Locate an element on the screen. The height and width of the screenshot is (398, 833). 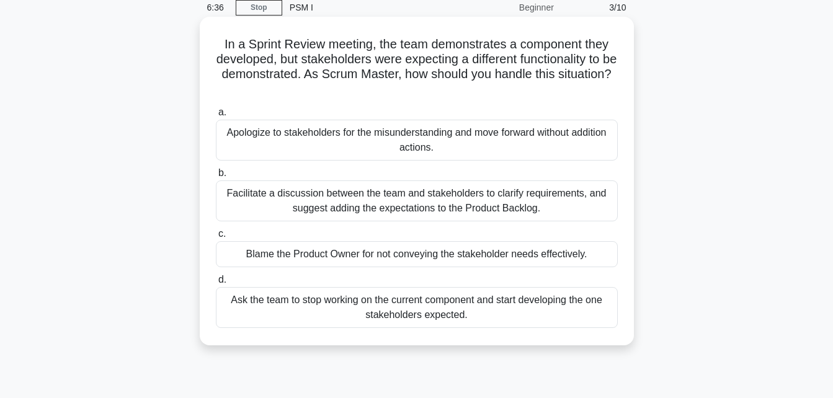
h5: In a Sprint Review meeting, the team demonstrates a component they developed, but stakeholders we... is located at coordinates (417, 67).